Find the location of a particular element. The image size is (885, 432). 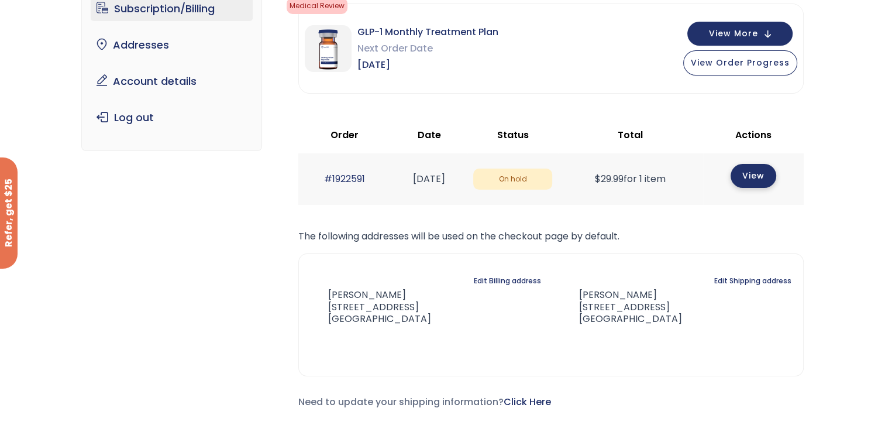

a: Edit Billing address is located at coordinates (507, 281).